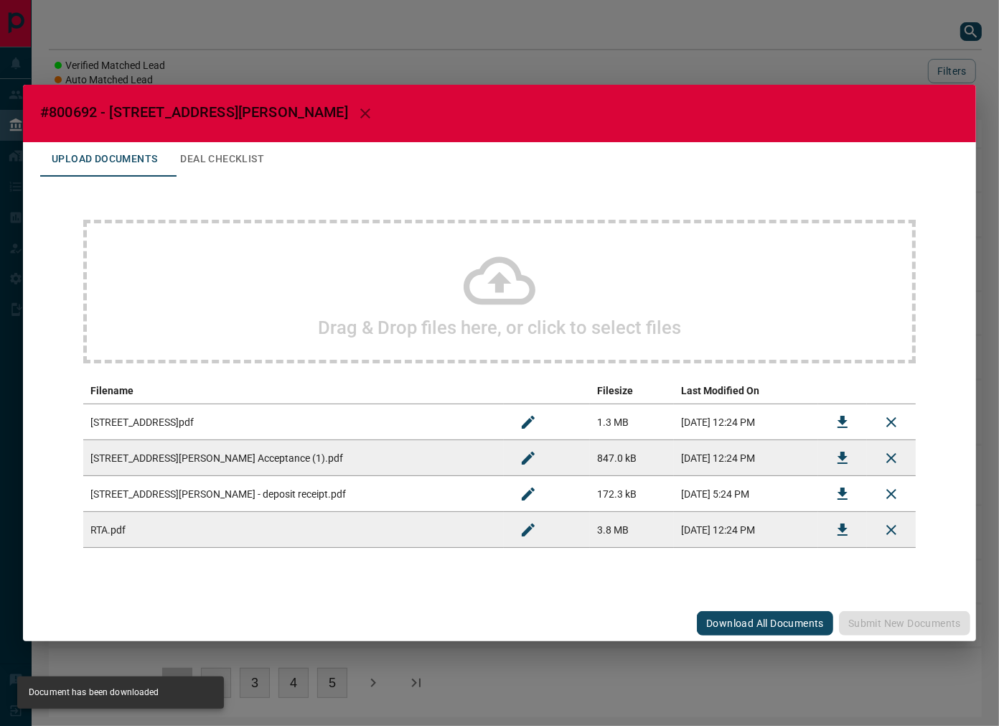 The height and width of the screenshot is (726, 999). I want to click on th: Last Modified On, so click(746, 390).